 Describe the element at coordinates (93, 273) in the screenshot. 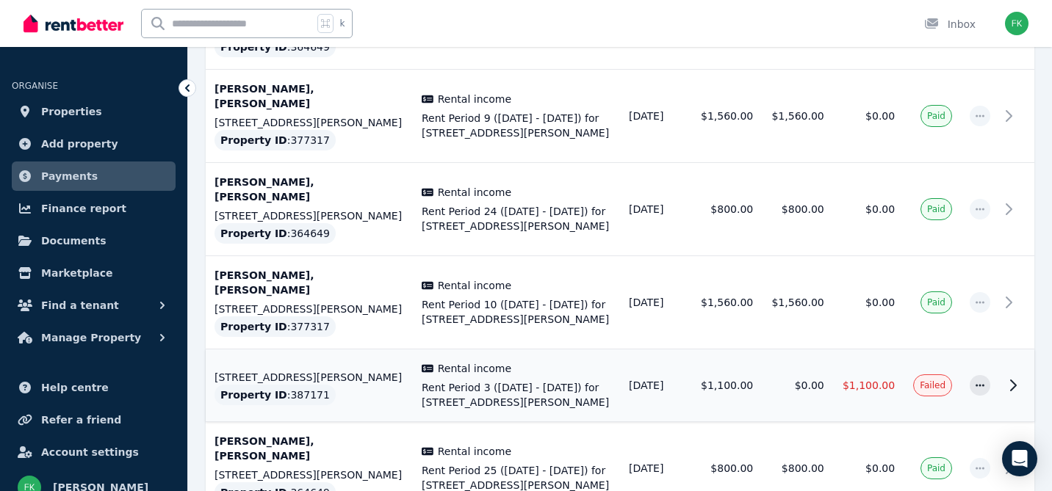

I see `a: Marketplace` at that location.